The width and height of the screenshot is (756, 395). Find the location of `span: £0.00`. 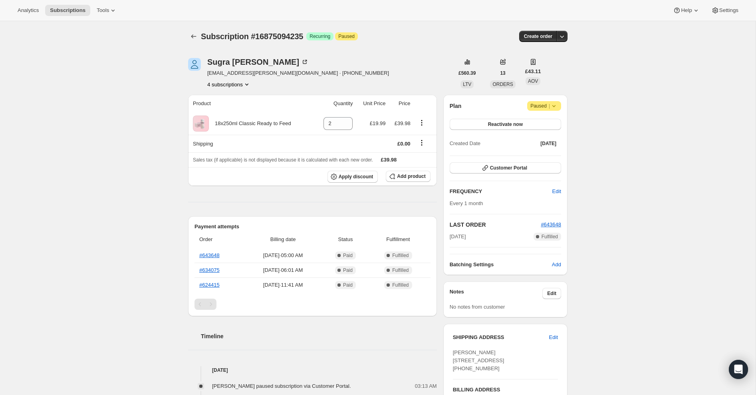

span: £0.00 is located at coordinates (404, 143).